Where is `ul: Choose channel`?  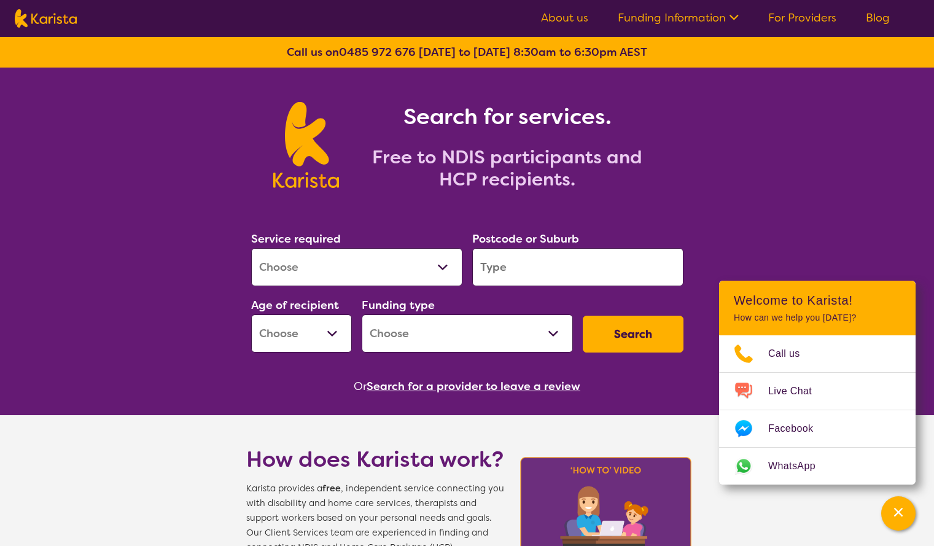
ul: Choose channel is located at coordinates (818, 410).